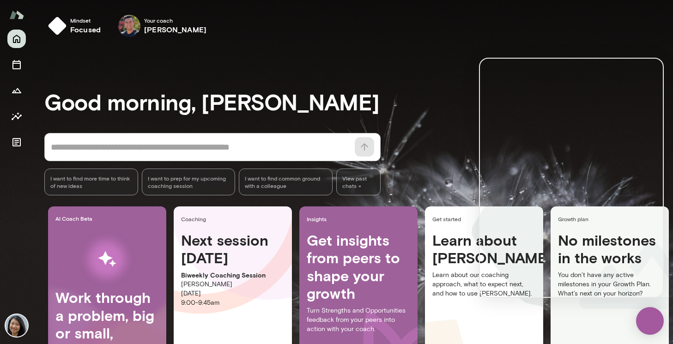  I want to click on div: I want to find common ground with a colleague, so click(285, 182).